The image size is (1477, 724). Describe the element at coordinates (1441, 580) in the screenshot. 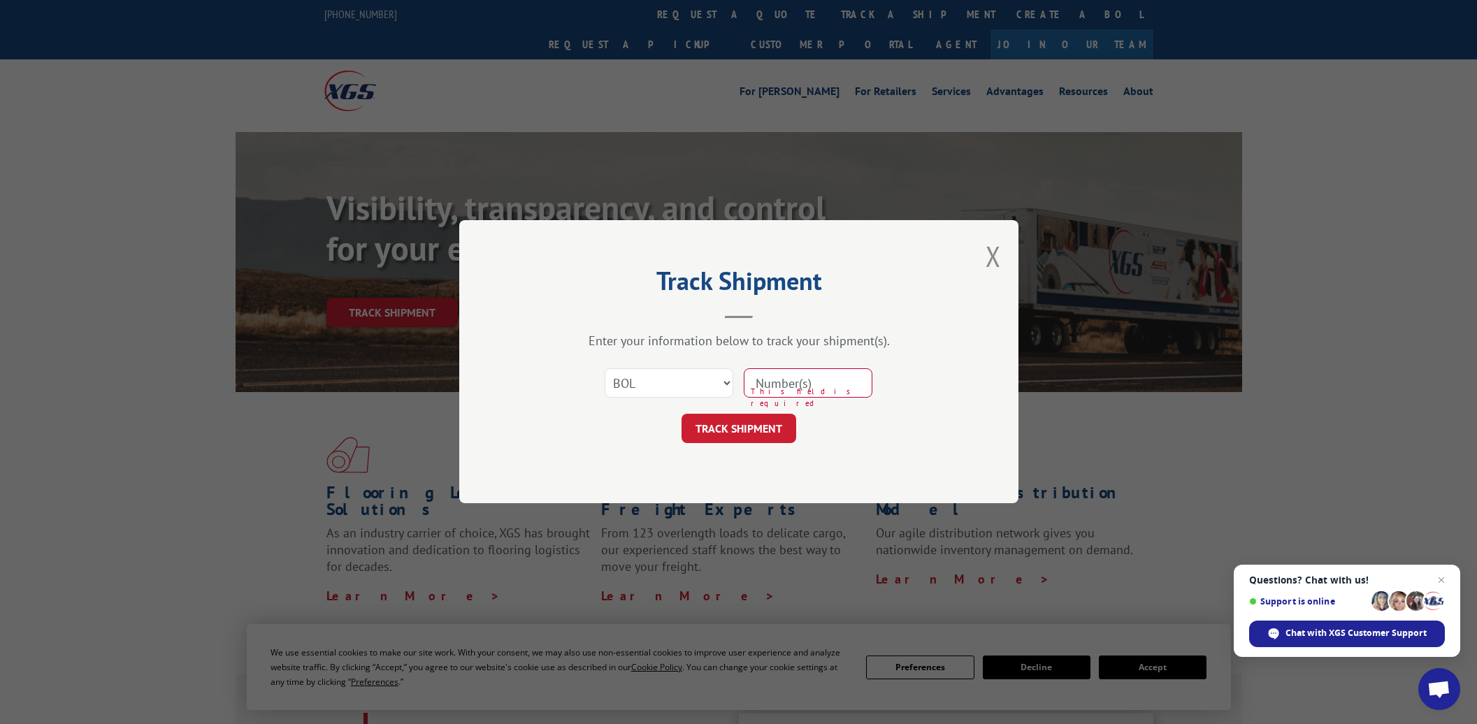

I see `span: Close chat` at that location.